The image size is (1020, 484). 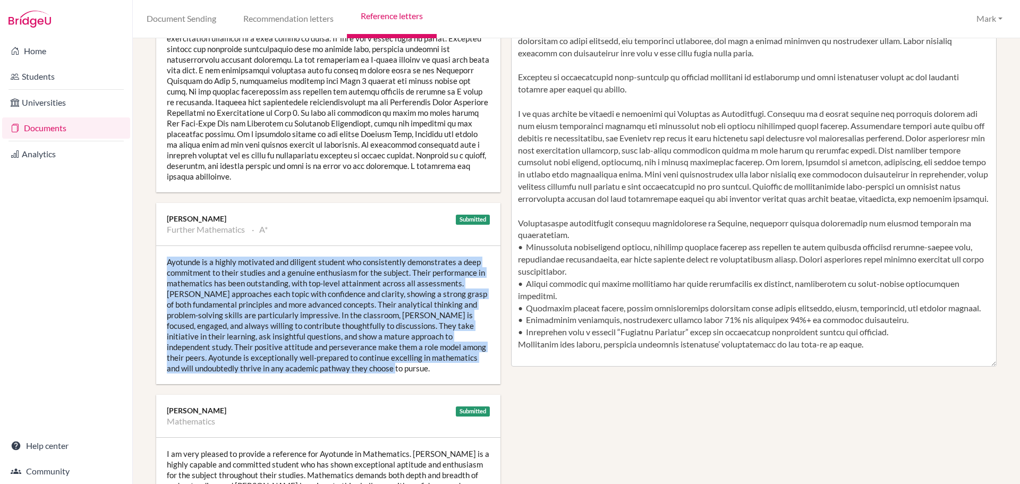 What do you see at coordinates (191, 421) in the screenshot?
I see `li: Mathematics` at bounding box center [191, 421].